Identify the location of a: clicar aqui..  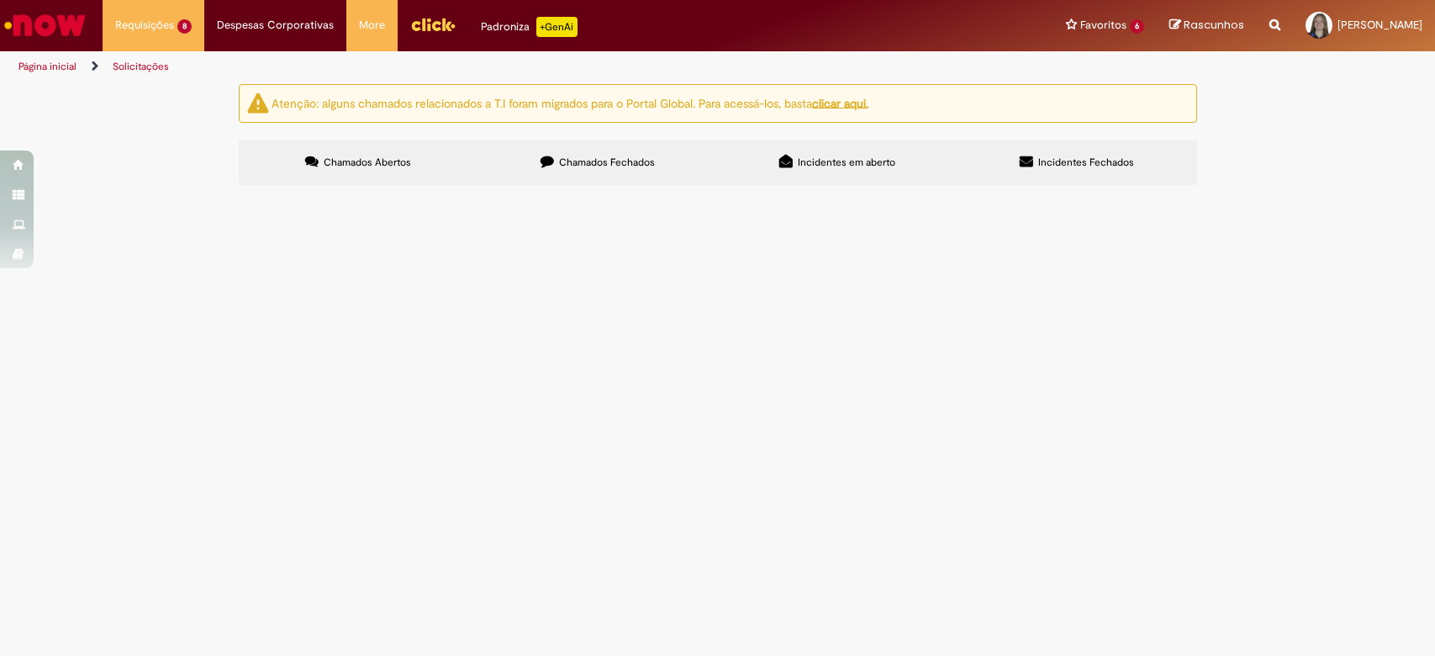
(840, 103).